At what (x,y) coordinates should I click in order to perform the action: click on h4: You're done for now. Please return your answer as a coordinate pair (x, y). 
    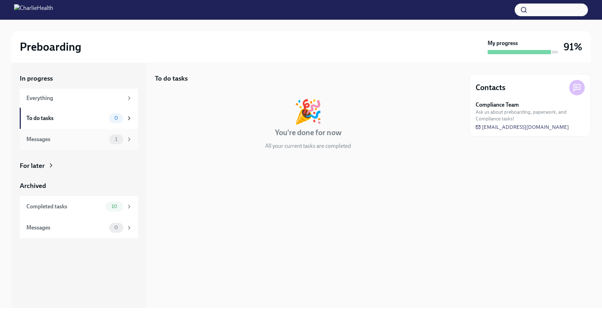
    Looking at the image, I should click on (308, 133).